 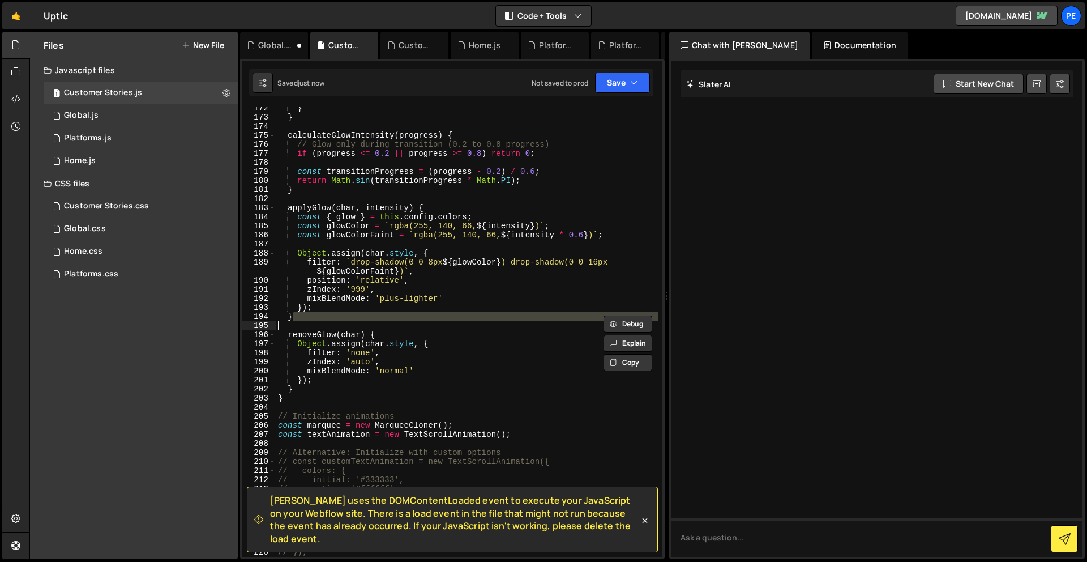 I want to click on div: just now, so click(x=311, y=83).